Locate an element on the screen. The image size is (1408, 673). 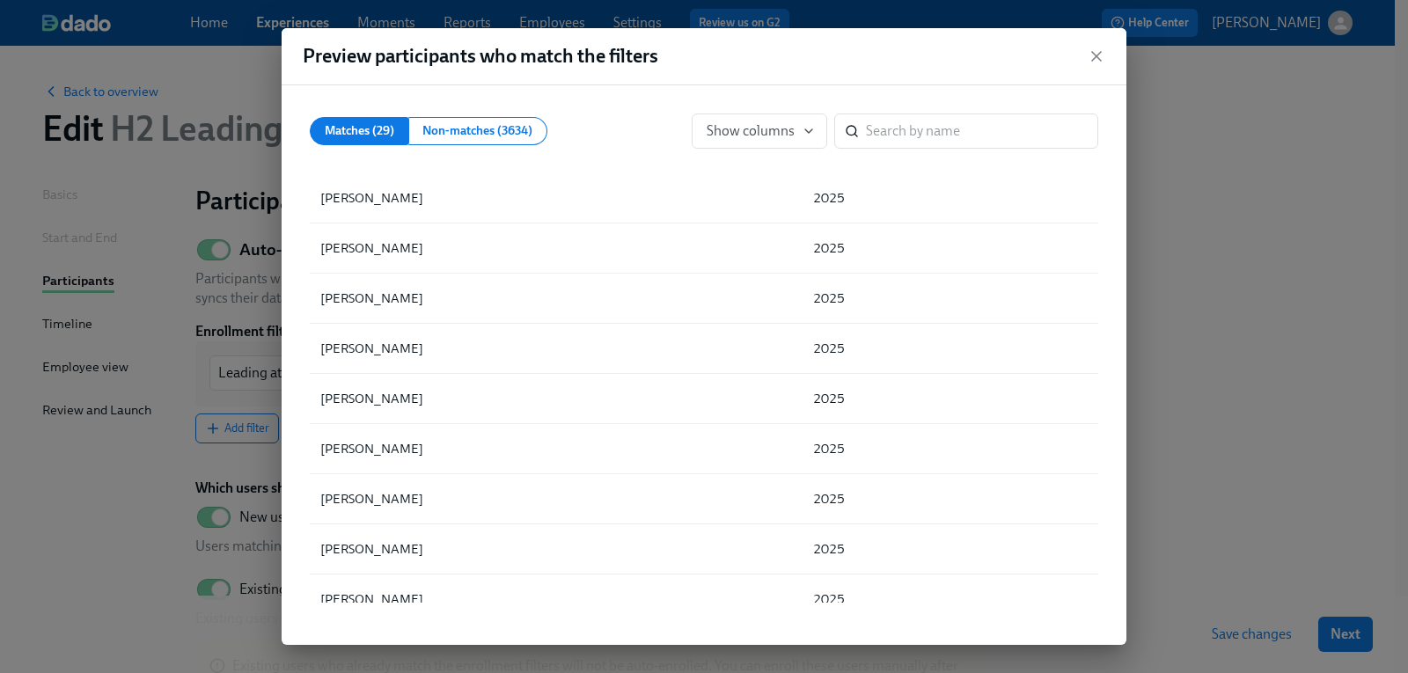
button: Non-matches (3634) is located at coordinates (477, 131).